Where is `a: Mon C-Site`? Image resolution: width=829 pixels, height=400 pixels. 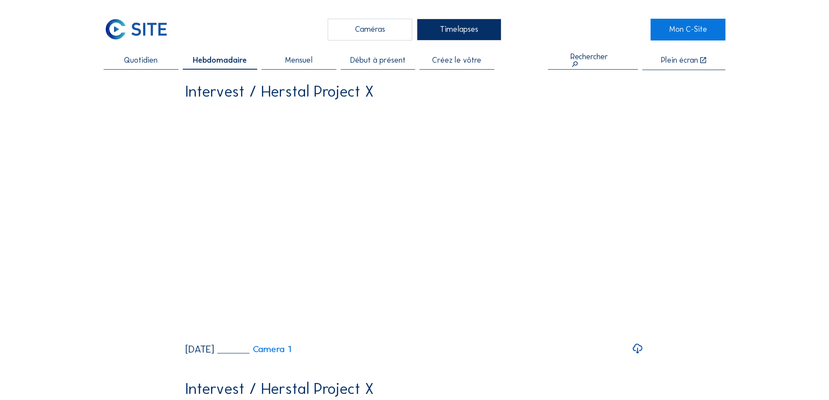
a: Mon C-Site is located at coordinates (688, 30).